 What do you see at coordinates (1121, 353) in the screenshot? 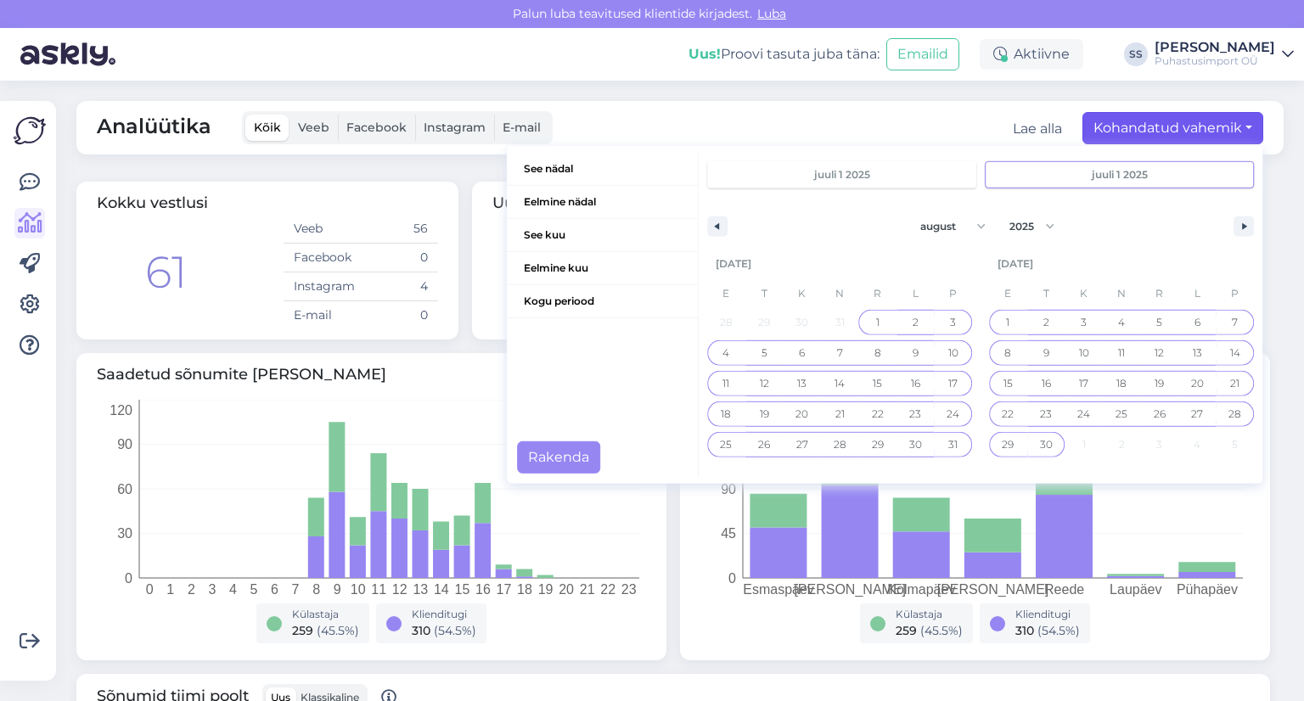
I see `button: 11` at bounding box center [1121, 353].